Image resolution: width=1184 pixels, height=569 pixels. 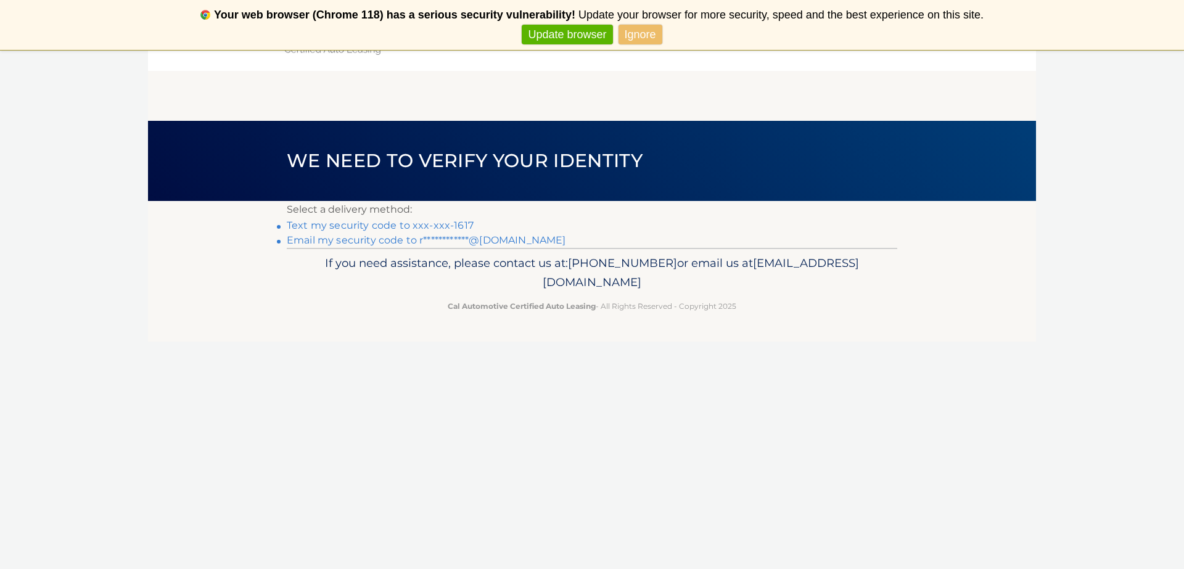 What do you see at coordinates (395, 15) in the screenshot?
I see `b: Your web browser (Chrome 118) has a serious security vulnerability!` at bounding box center [395, 15].